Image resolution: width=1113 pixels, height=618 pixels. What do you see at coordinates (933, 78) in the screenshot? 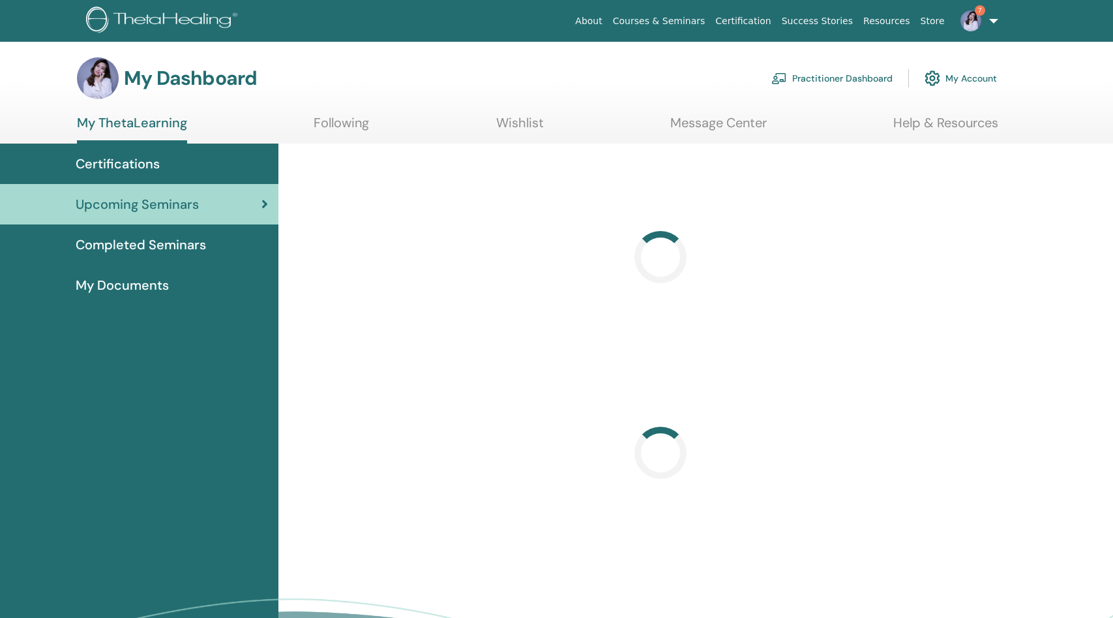
I see `img: cog.svg` at bounding box center [933, 78].